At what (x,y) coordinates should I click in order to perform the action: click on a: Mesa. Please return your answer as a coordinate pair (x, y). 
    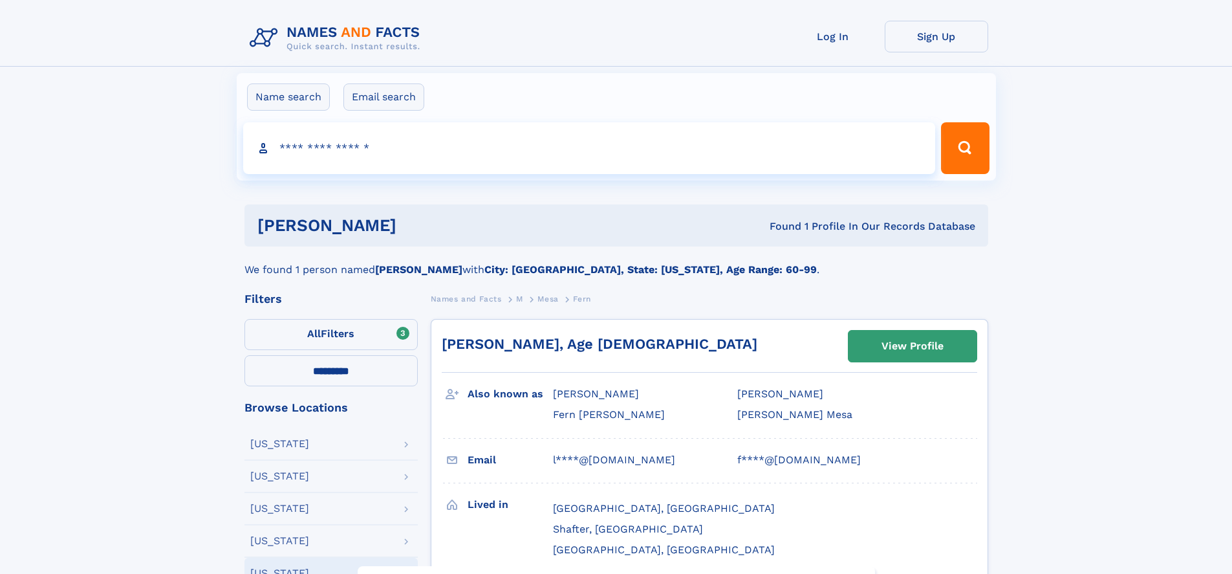
    Looking at the image, I should click on (548, 298).